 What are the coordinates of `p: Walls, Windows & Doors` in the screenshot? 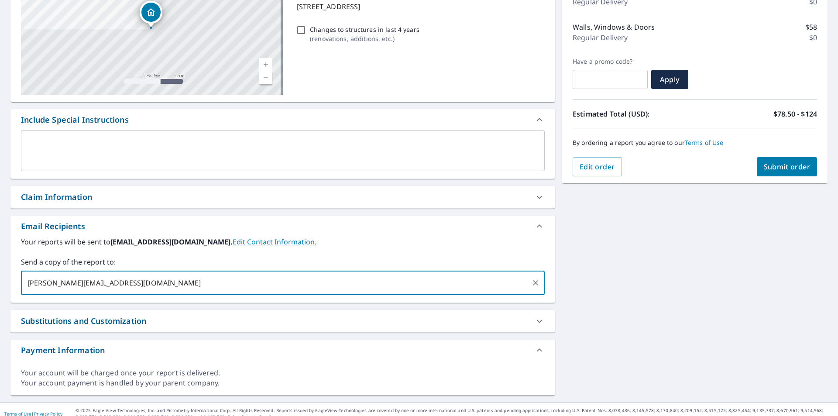 It's located at (614, 27).